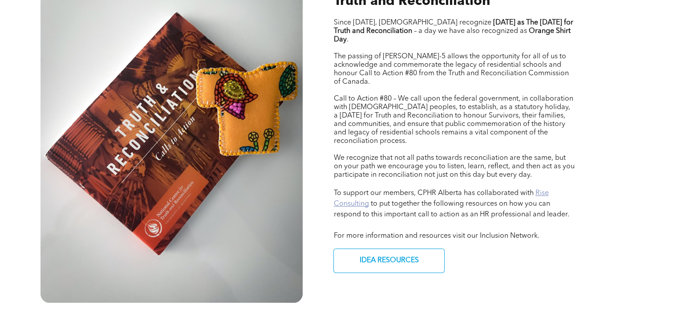 Image resolution: width=677 pixels, height=325 pixels. Describe the element at coordinates (453, 120) in the screenshot. I see `span: Call to Action #80 – We call upon the federal government, in collaboration with [DEMOGRAPHIC_DATA...` at that location.